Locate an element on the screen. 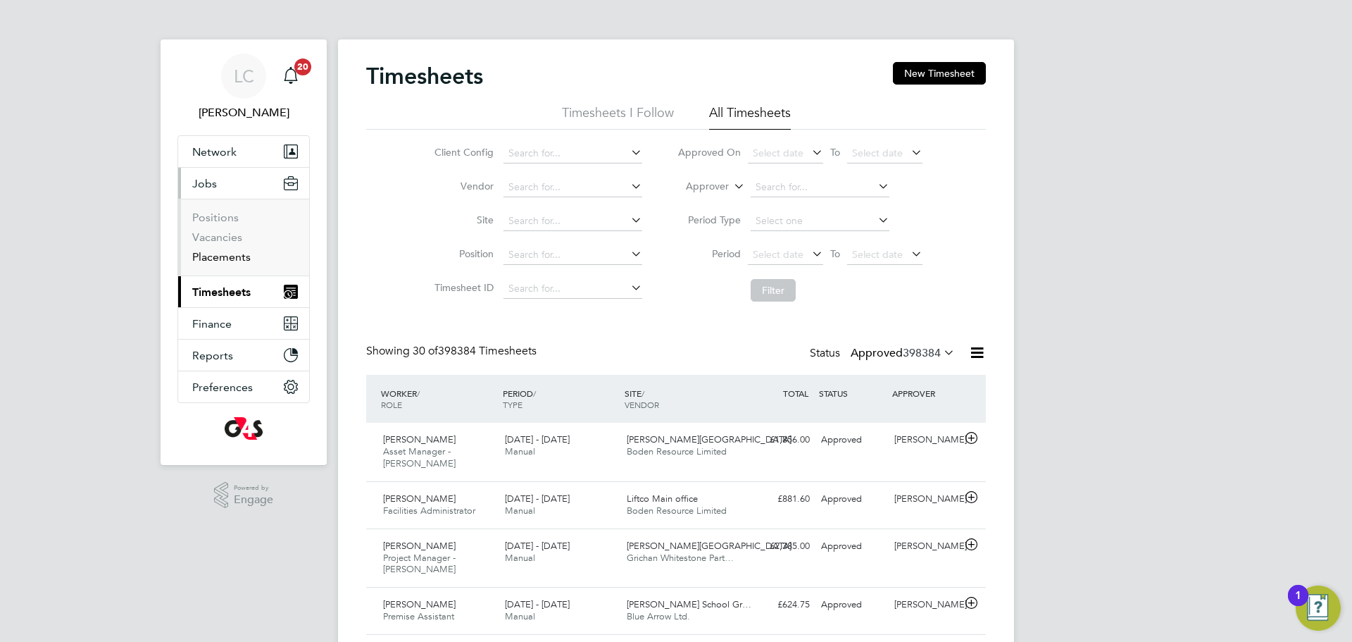  button: Network is located at coordinates (244, 151).